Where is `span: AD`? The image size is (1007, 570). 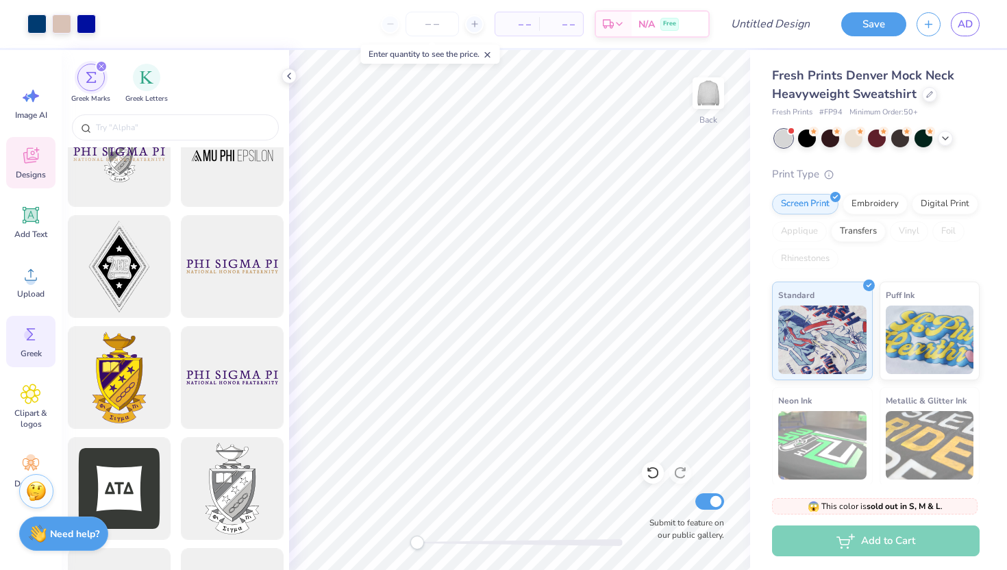
span: AD is located at coordinates (966, 24).